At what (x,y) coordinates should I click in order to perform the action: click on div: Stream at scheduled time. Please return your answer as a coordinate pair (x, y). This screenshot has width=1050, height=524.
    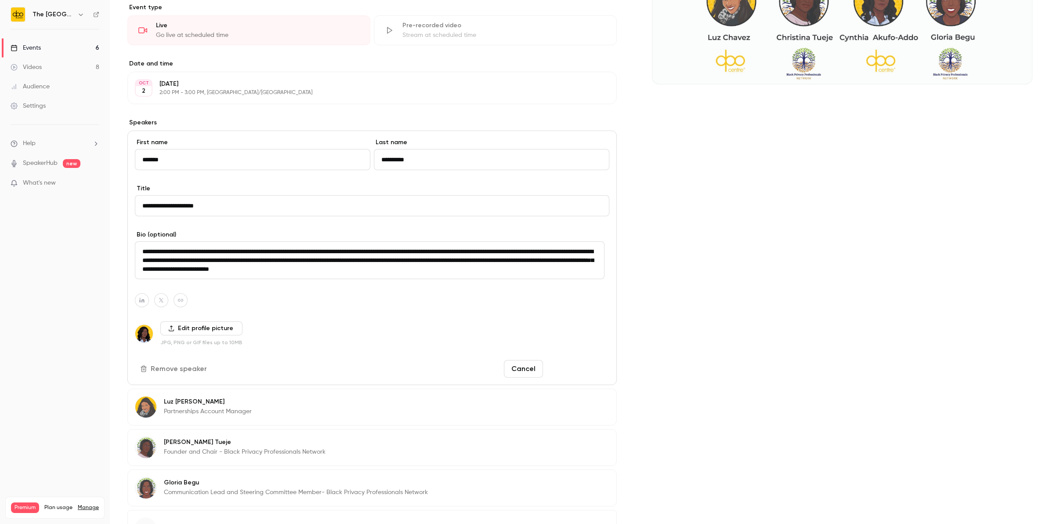
    Looking at the image, I should click on (504, 35).